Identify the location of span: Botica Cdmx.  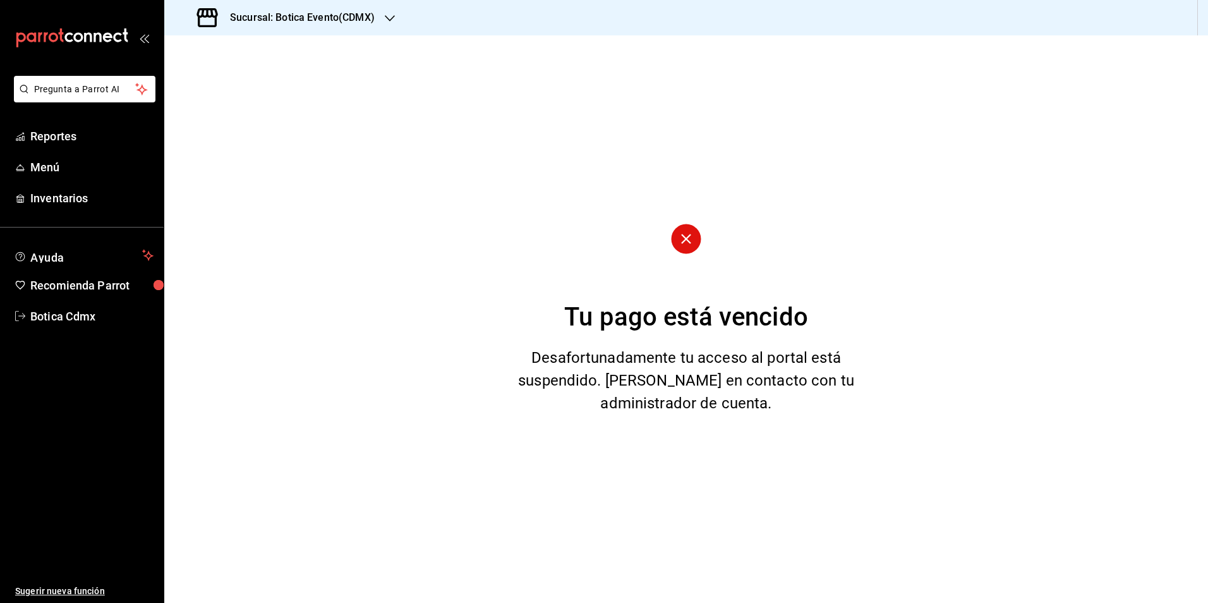
(92, 316).